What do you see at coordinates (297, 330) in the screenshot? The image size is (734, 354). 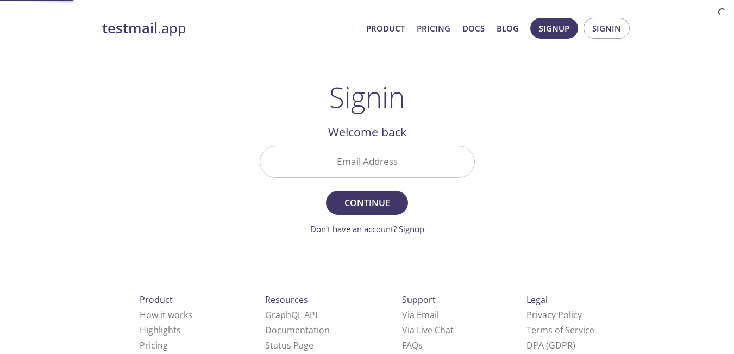 I see `a: Documentation` at bounding box center [297, 330].